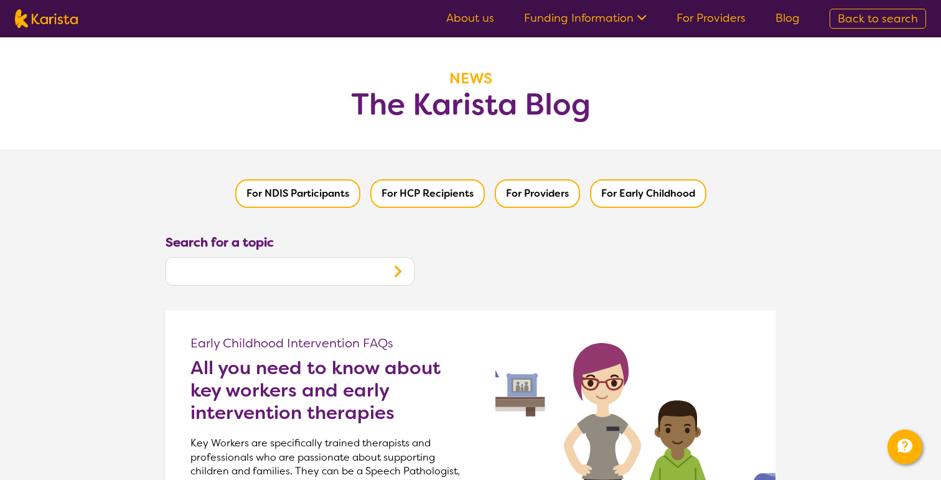 This screenshot has height=480, width=941. Describe the element at coordinates (711, 18) in the screenshot. I see `a: For Providers` at that location.